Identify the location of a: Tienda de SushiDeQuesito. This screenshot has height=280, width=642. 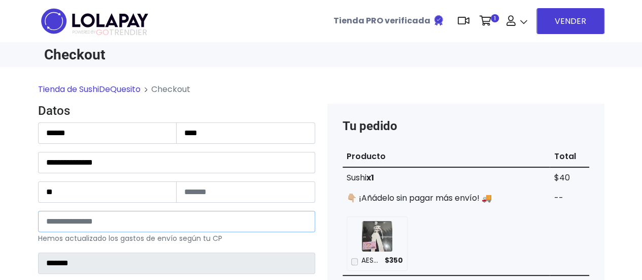
(89, 89).